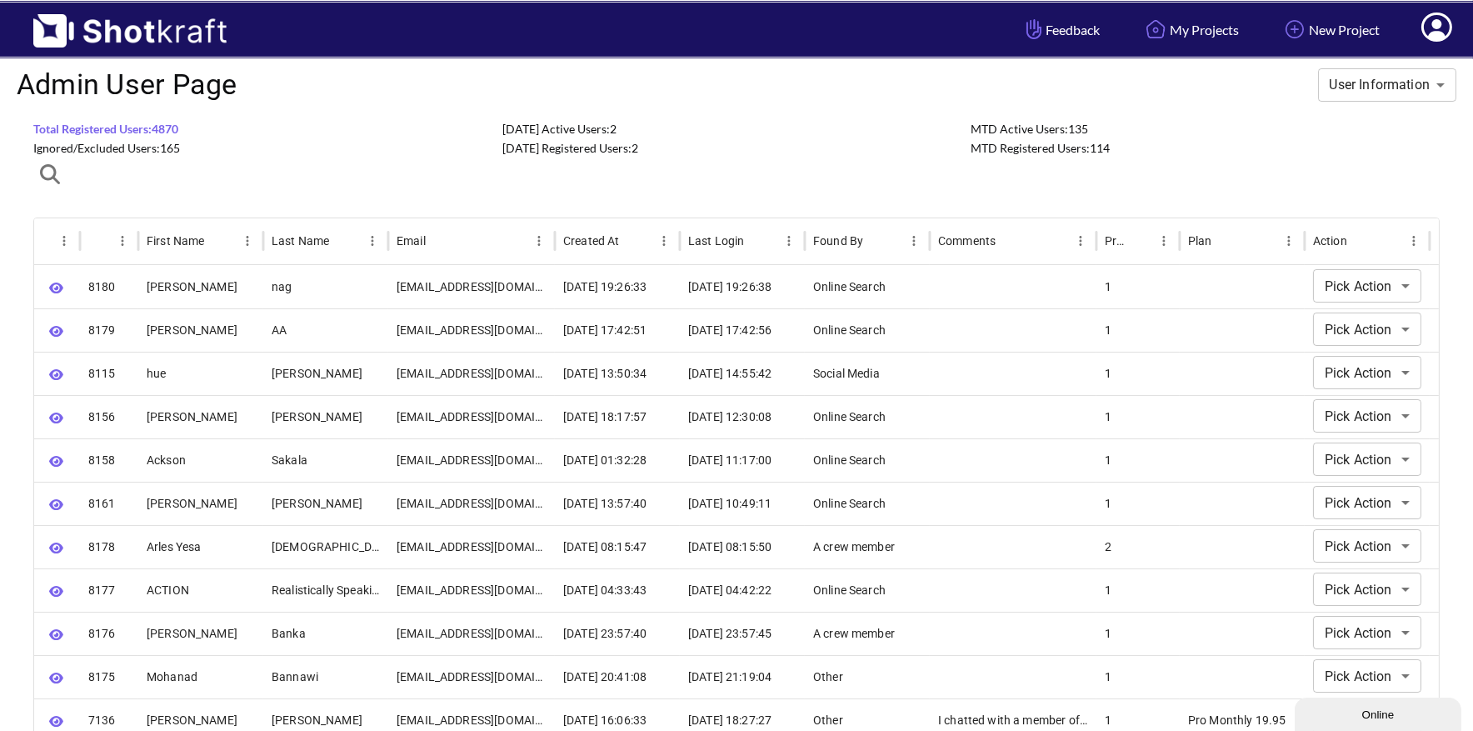 Image resolution: width=1473 pixels, height=731 pixels. What do you see at coordinates (109, 590) in the screenshot?
I see `div: 8177` at bounding box center [109, 590].